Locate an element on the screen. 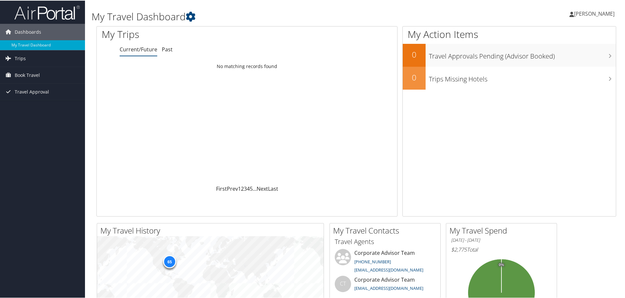 This screenshot has width=625, height=298. h2: My Travel History is located at coordinates (212, 230).